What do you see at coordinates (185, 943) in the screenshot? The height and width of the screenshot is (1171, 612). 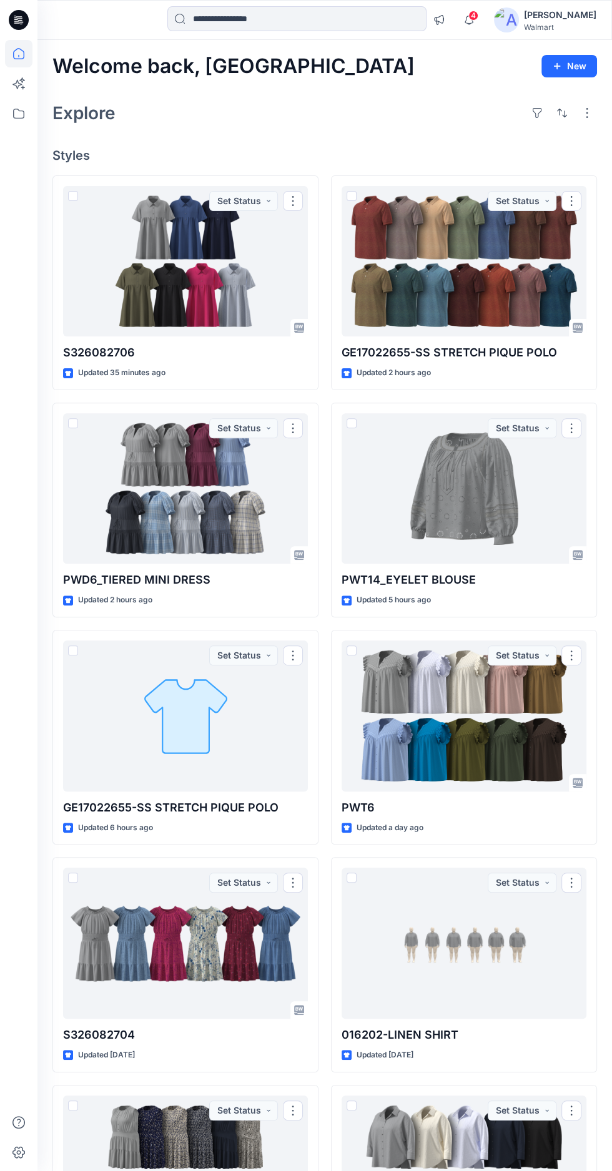 I see `a: S326082704` at bounding box center [185, 943].